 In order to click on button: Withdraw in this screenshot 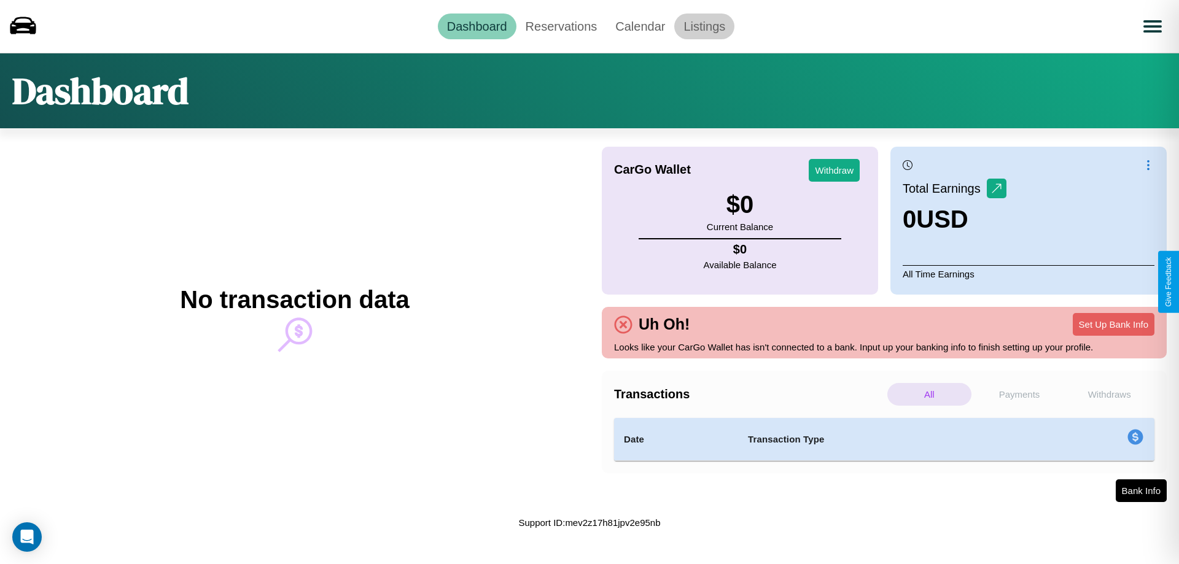, I will do `click(834, 170)`.